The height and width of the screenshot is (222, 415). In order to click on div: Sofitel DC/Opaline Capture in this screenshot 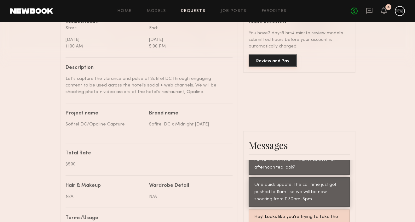, I will do `click(105, 124)`.